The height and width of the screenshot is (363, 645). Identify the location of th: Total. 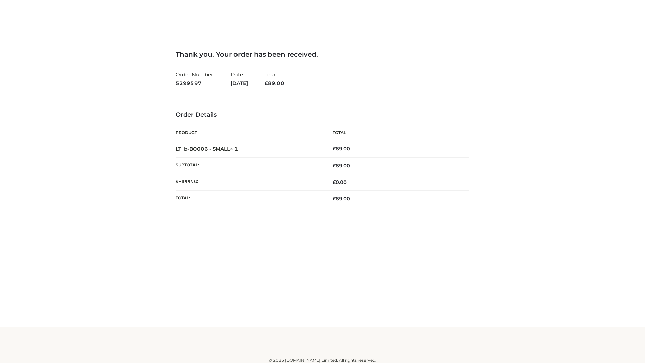
(395, 133).